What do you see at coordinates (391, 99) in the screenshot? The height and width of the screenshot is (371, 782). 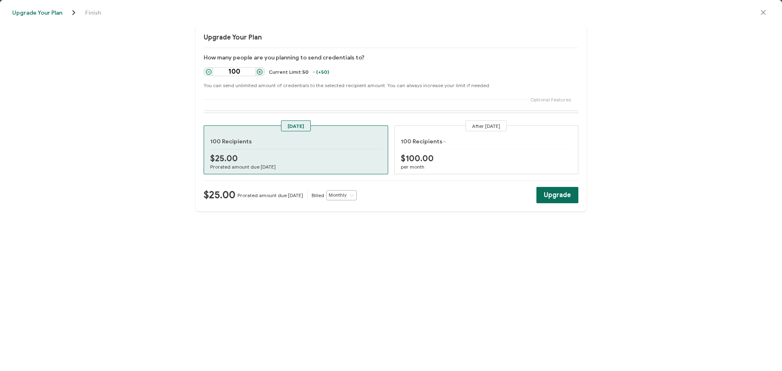 I see `div: Optional Features` at bounding box center [391, 99].